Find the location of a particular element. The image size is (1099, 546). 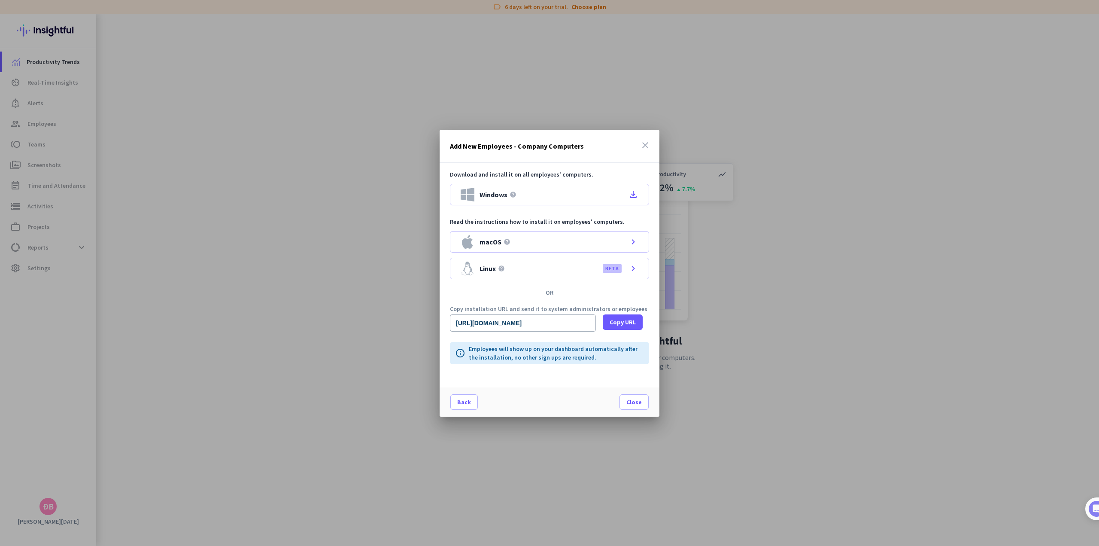

span: macOS is located at coordinates (490, 242).